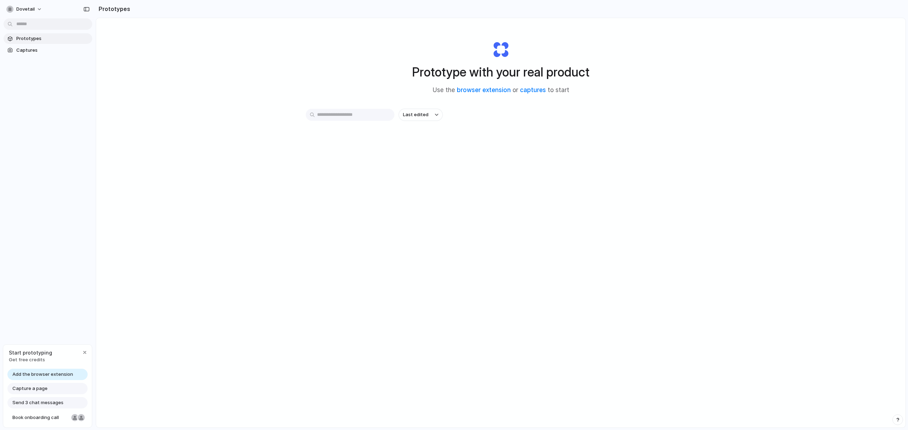 The width and height of the screenshot is (908, 430). I want to click on span: Capture a page, so click(30, 389).